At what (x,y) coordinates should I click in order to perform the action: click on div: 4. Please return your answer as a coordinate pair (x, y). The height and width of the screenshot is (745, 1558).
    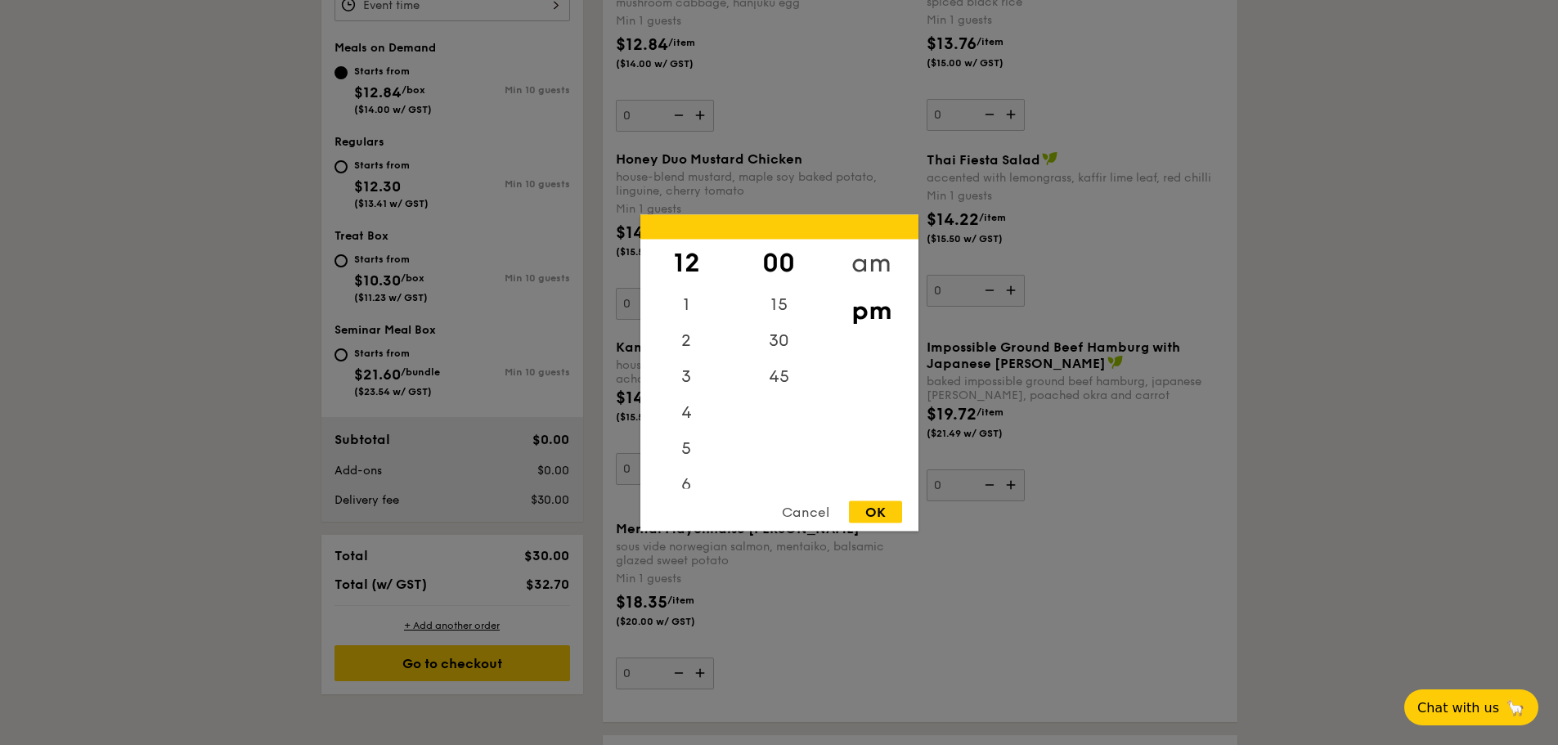
    Looking at the image, I should click on (686, 412).